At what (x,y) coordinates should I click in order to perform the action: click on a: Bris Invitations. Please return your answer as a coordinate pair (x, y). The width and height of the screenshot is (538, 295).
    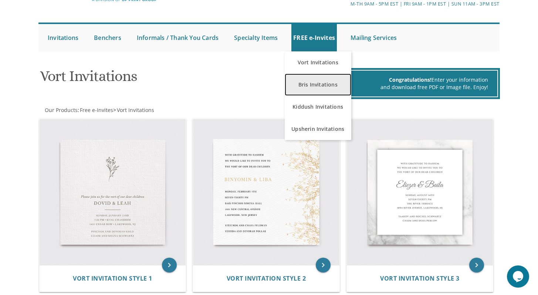
    Looking at the image, I should click on (318, 85).